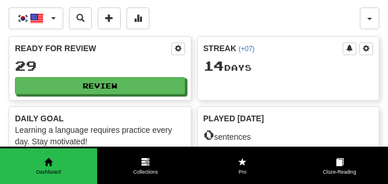 The width and height of the screenshot is (388, 184). What do you see at coordinates (138, 18) in the screenshot?
I see `button: More stats` at bounding box center [138, 18].